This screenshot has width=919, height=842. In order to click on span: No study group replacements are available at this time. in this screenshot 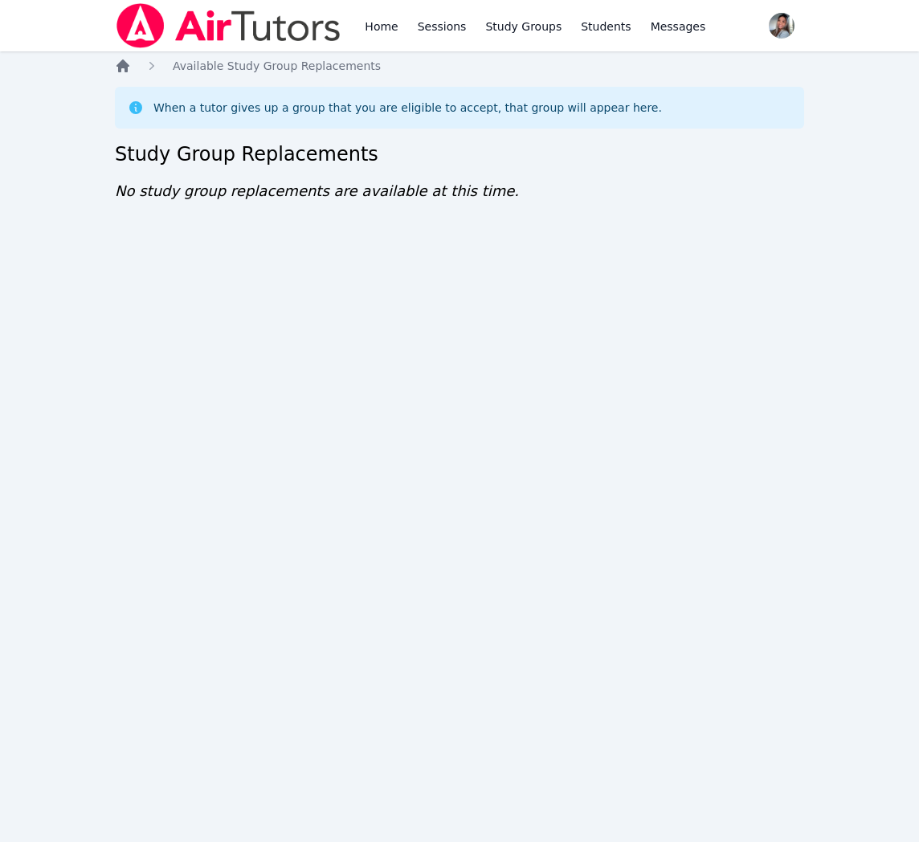, I will do `click(317, 190)`.